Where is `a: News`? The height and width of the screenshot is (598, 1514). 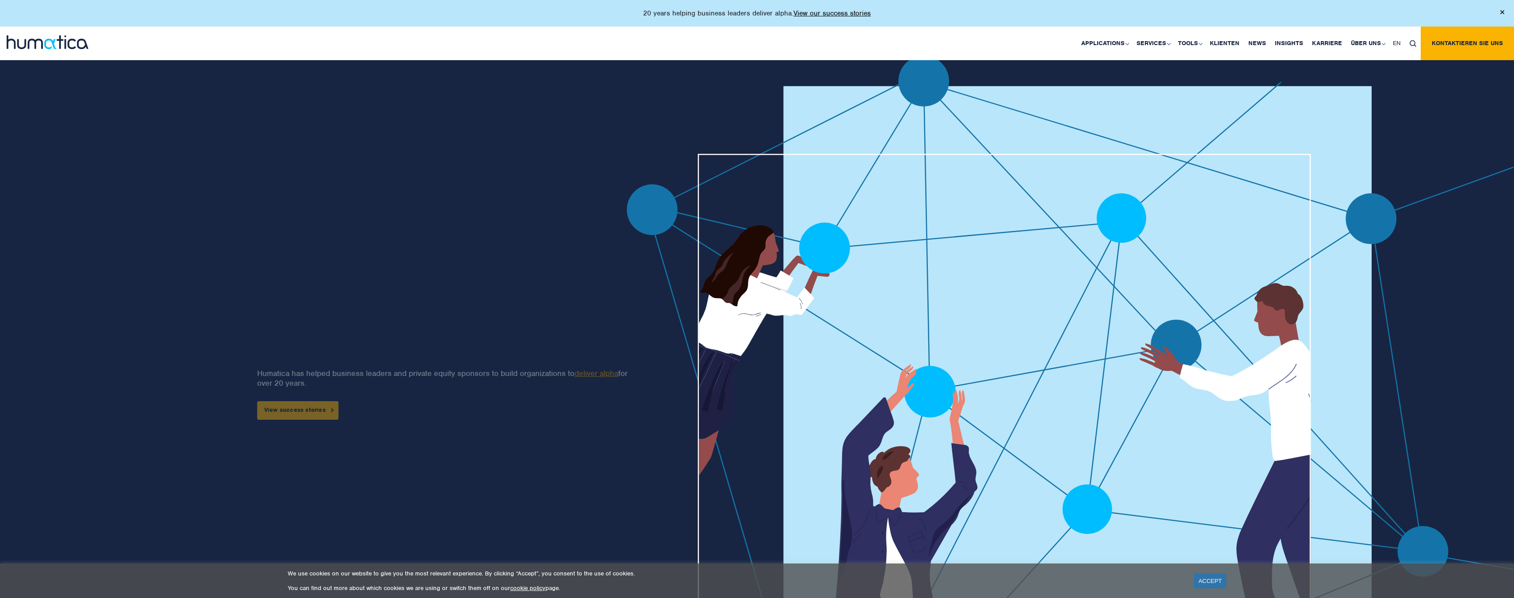 a: News is located at coordinates (1257, 43).